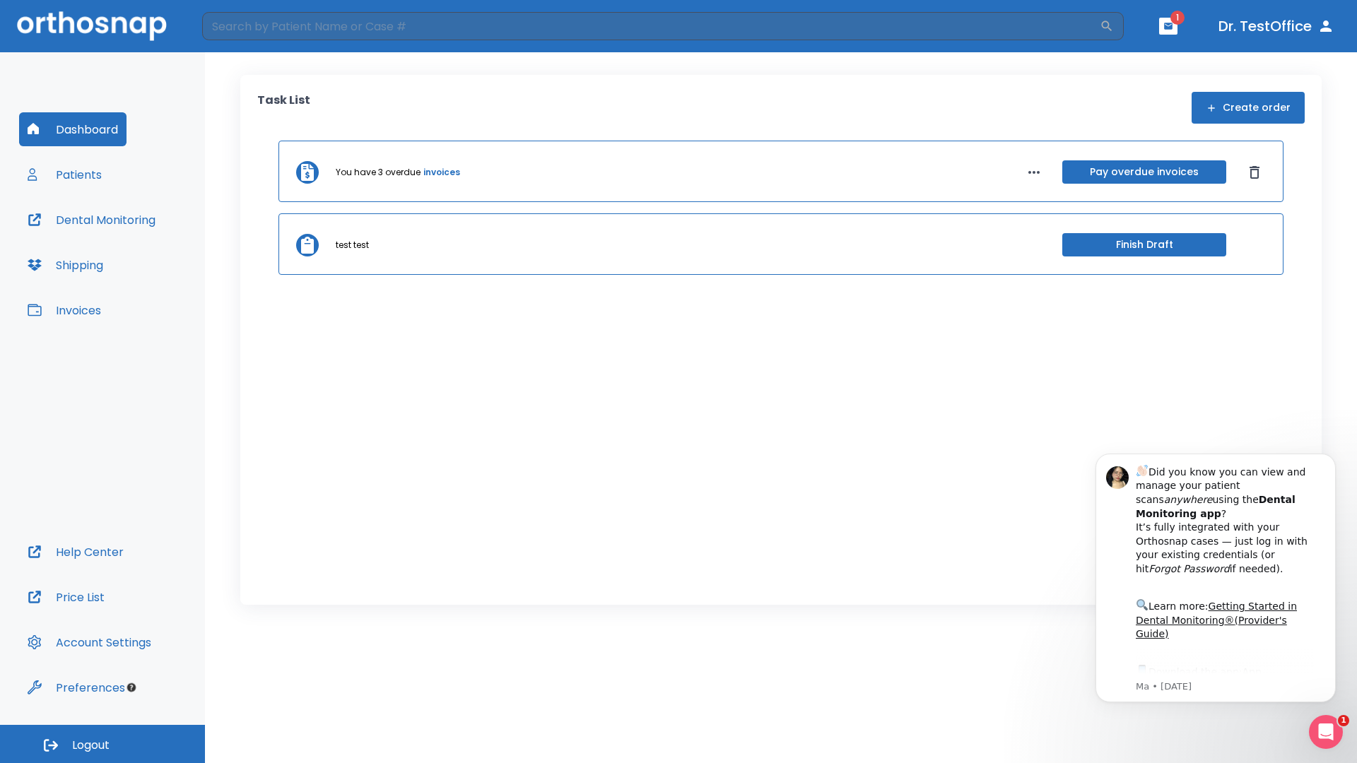 The height and width of the screenshot is (763, 1357). Describe the element at coordinates (1144, 244) in the screenshot. I see `button: Finish Draft` at that location.